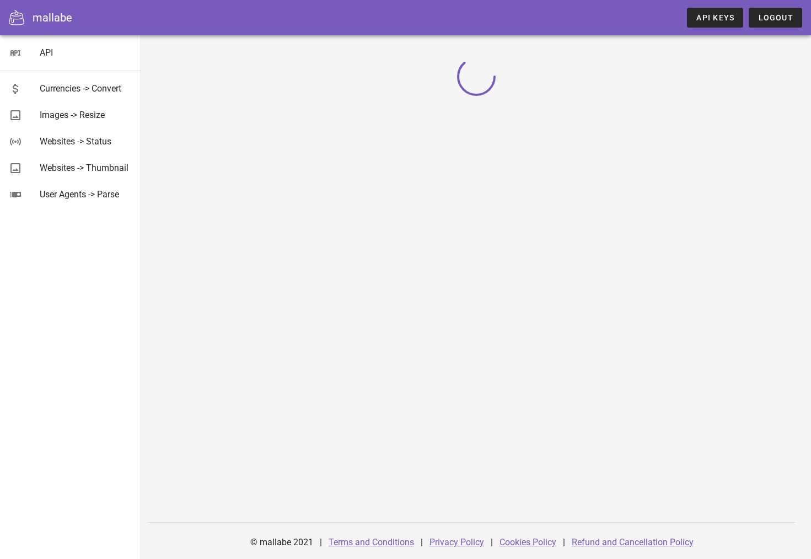  What do you see at coordinates (86, 194) in the screenshot?
I see `div: User Agents -> Parse` at bounding box center [86, 194].